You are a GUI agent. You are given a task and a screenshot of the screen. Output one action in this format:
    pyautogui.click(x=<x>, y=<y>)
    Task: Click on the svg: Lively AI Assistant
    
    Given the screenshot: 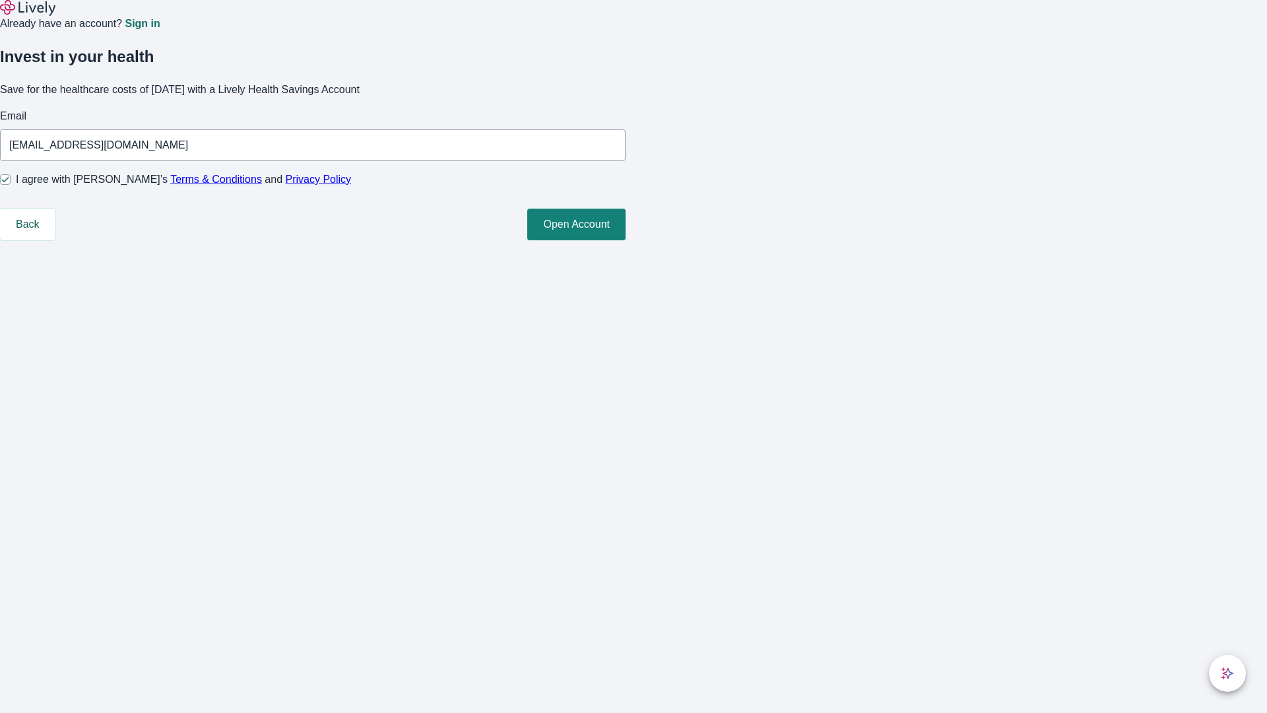 What is the action you would take?
    pyautogui.click(x=1228, y=673)
    